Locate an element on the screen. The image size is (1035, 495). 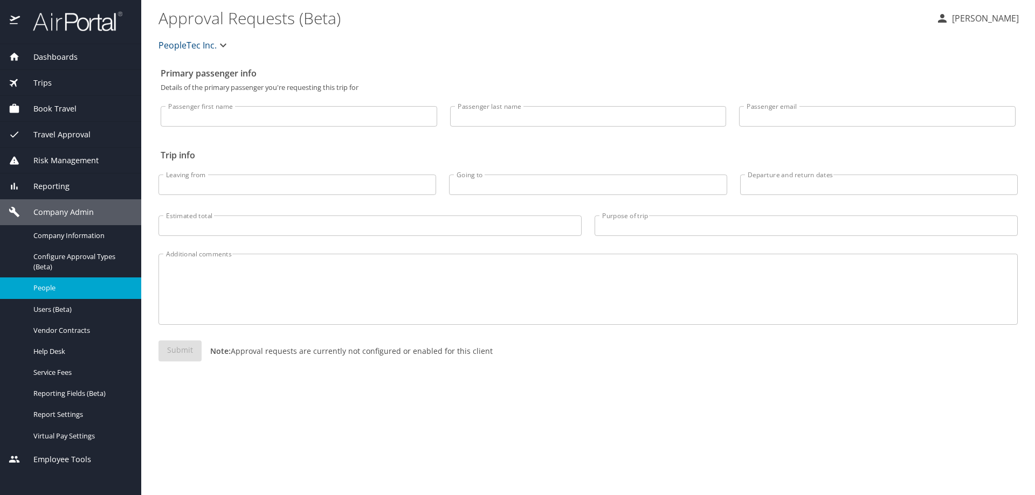
span: Book Travel is located at coordinates (48, 109).